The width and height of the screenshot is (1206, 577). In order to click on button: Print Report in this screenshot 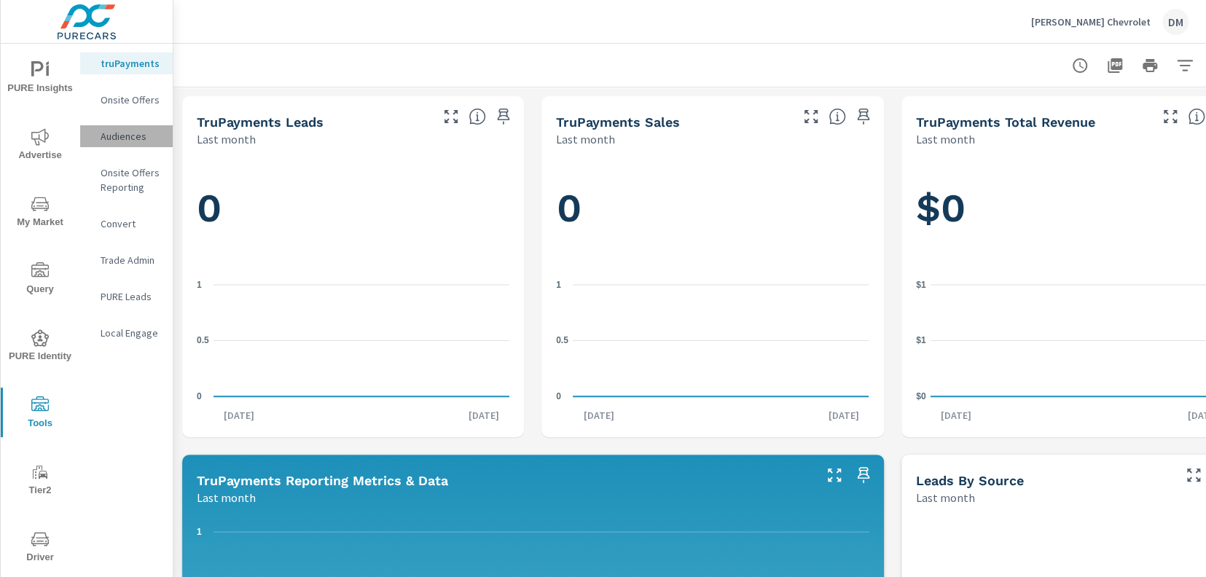, I will do `click(1150, 66)`.